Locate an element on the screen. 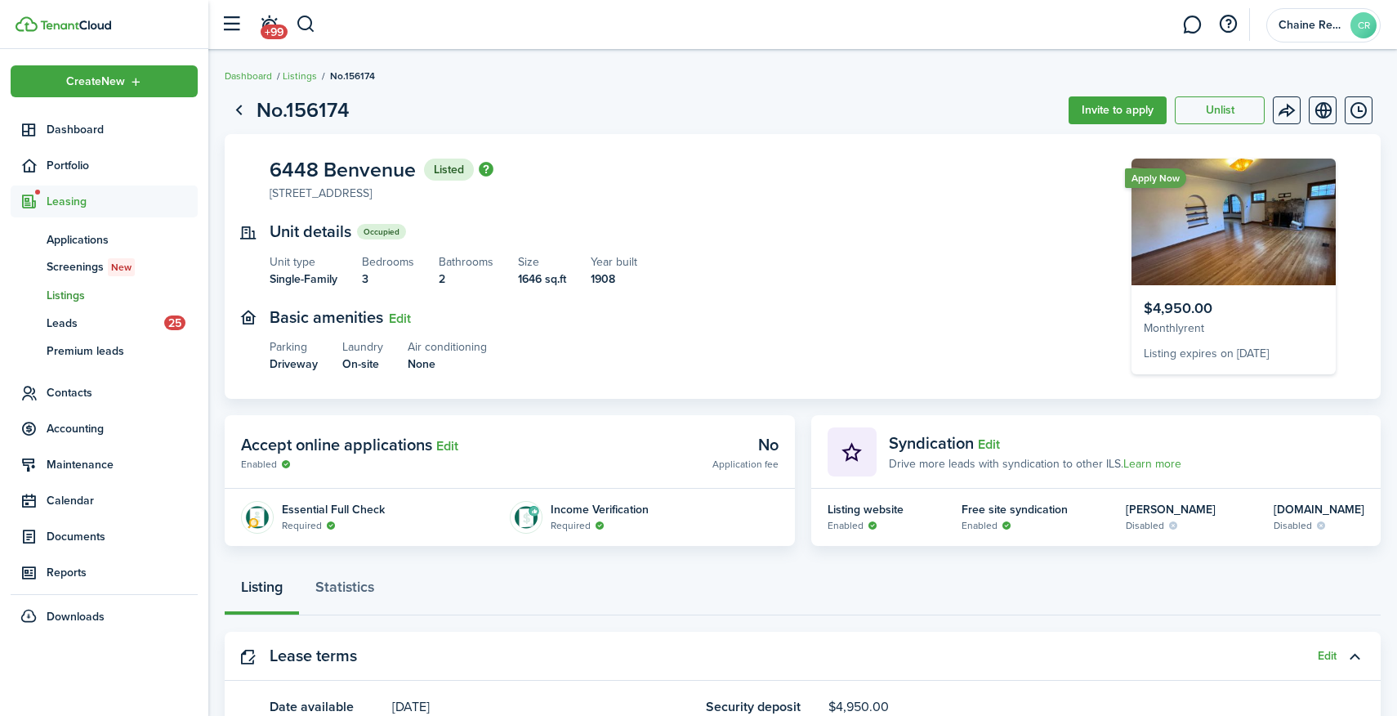 The image size is (1397, 716). a: Leads25 is located at coordinates (104, 323).